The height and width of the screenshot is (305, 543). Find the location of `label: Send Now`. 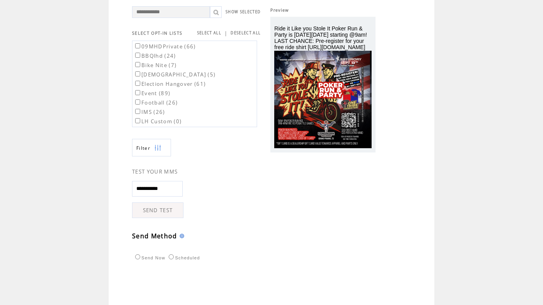

label: Send Now is located at coordinates (149, 258).